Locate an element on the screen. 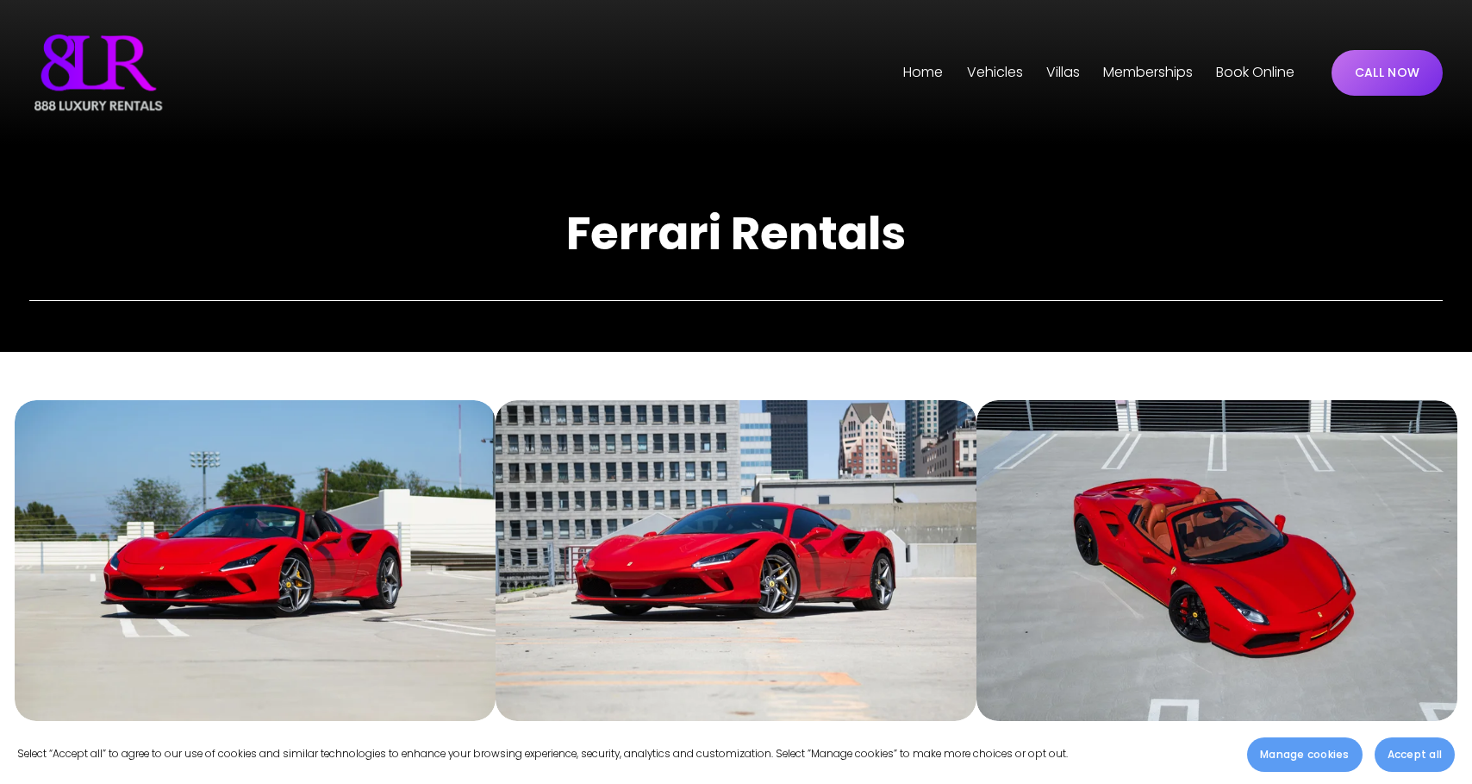 Image resolution: width=1472 pixels, height=784 pixels. span: Villas is located at coordinates (1063, 72).